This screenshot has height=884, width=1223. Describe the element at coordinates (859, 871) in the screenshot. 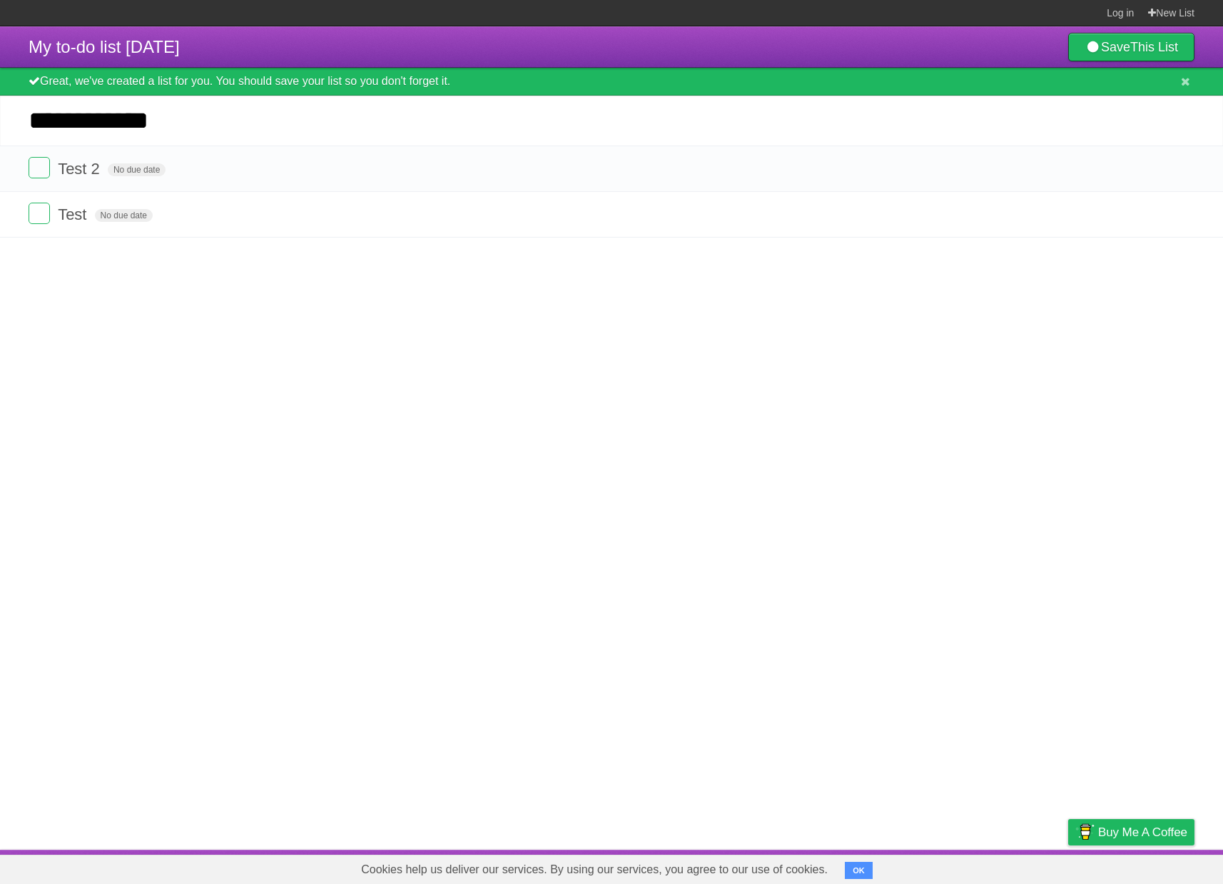

I see `button: OK` at that location.